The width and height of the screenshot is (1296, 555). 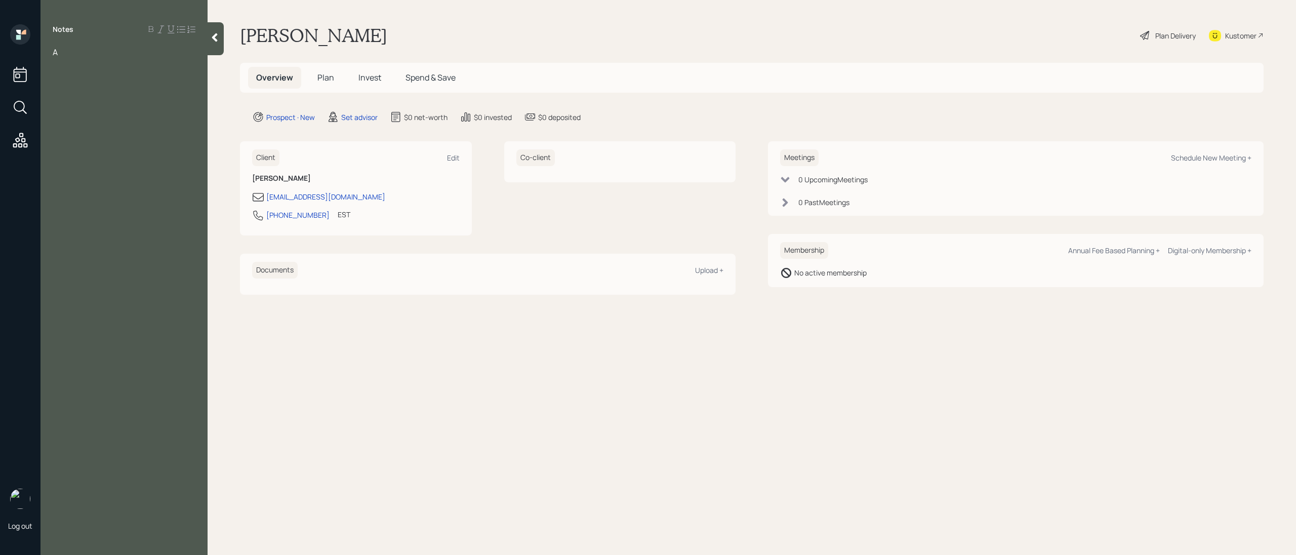 I want to click on div: $0 deposited, so click(x=559, y=117).